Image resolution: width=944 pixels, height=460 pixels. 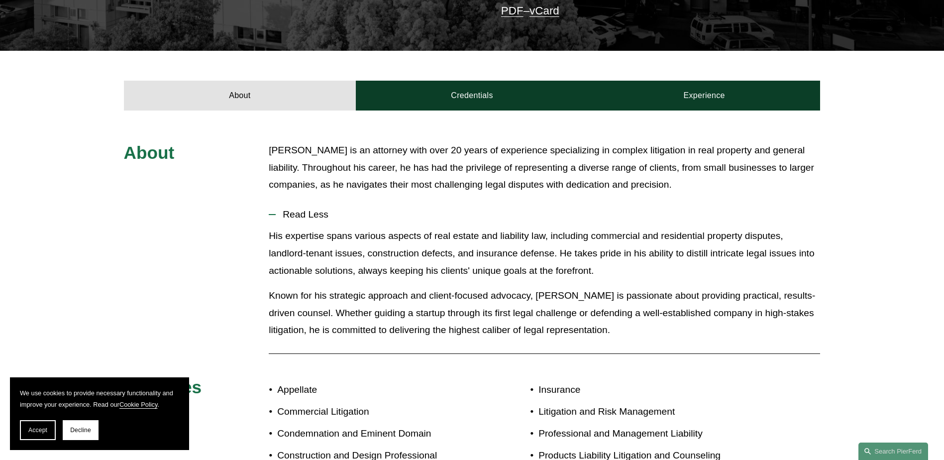 I want to click on p: Commercial Litigation, so click(x=374, y=412).